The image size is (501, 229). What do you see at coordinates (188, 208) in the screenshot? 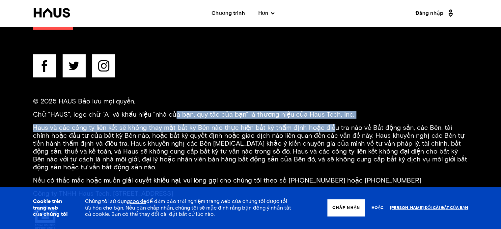
I see `font: để đảm bảo trải nghiệm trang web của chúng tôi được tối ưu hóa cho bạn. Nếu bạn chấp nhận, chúng ...` at bounding box center [188, 208].